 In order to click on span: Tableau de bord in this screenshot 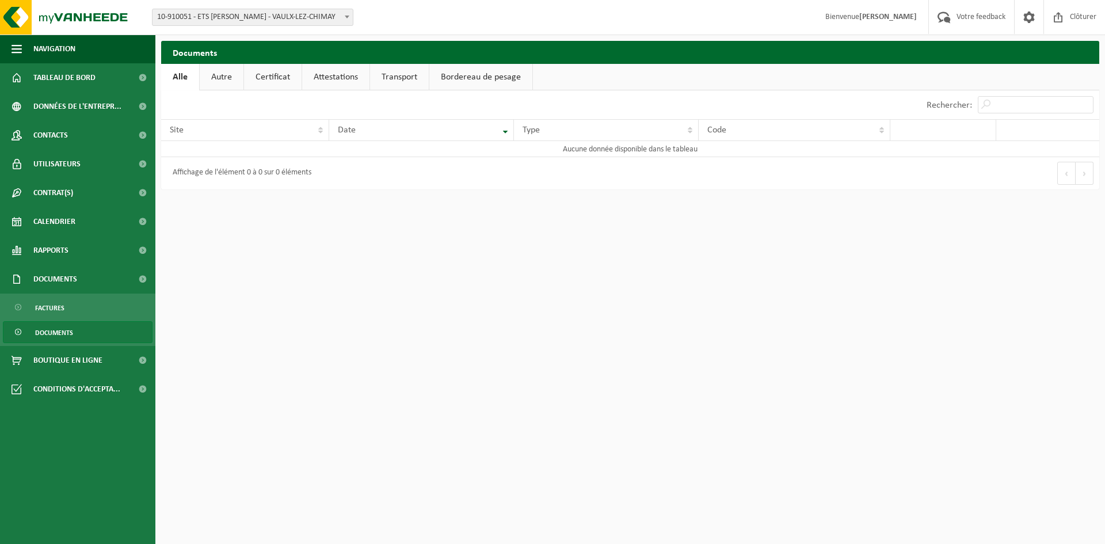, I will do `click(64, 78)`.